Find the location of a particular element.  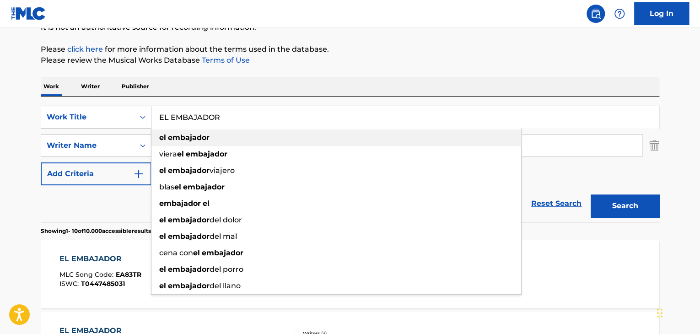

p: Please for more information about the terms used in the database. is located at coordinates (350, 49).